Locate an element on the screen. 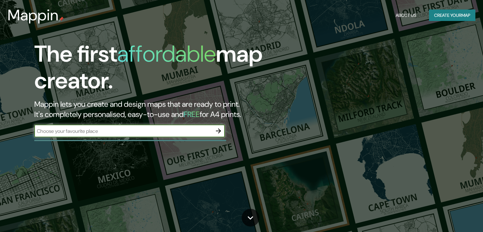 This screenshot has width=483, height=232. button: Create yourmap is located at coordinates (452, 15).